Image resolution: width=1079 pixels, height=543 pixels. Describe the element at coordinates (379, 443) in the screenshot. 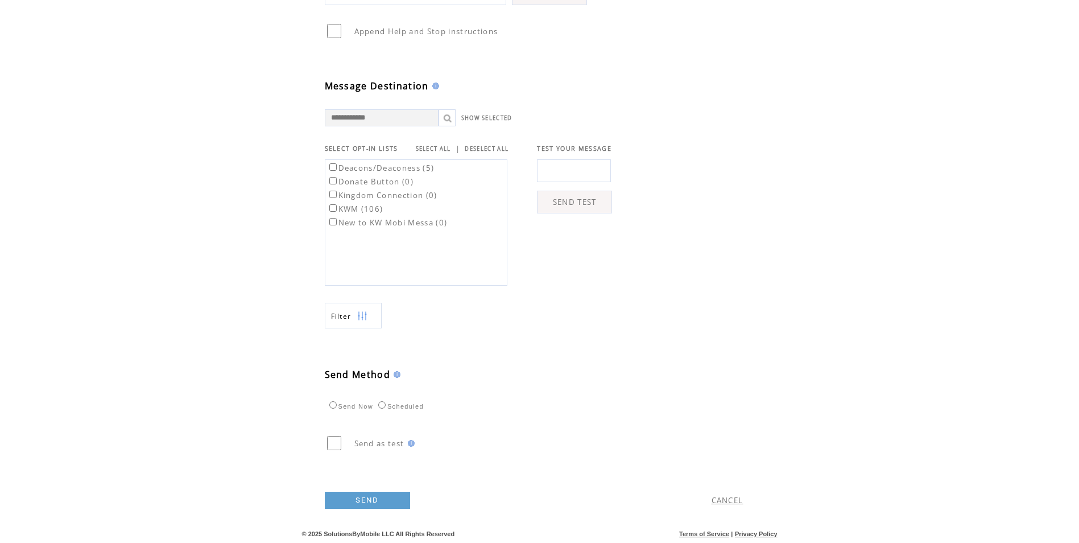

I see `span: Send as test` at that location.